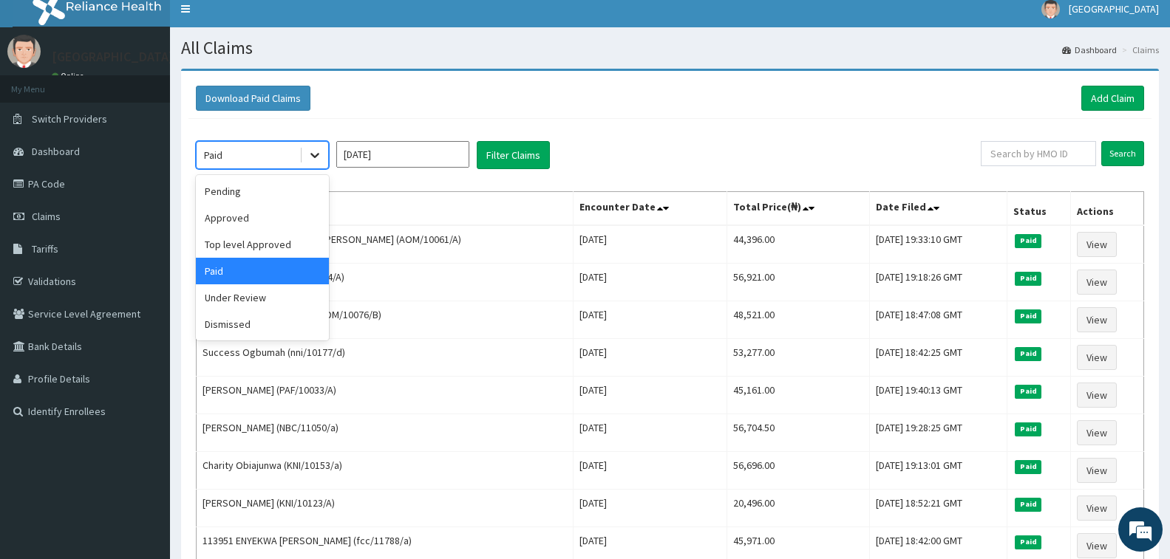 The height and width of the screenshot is (559, 1170). Describe the element at coordinates (385, 358) in the screenshot. I see `td: Success Ogbumah (nni/10177/d)` at that location.